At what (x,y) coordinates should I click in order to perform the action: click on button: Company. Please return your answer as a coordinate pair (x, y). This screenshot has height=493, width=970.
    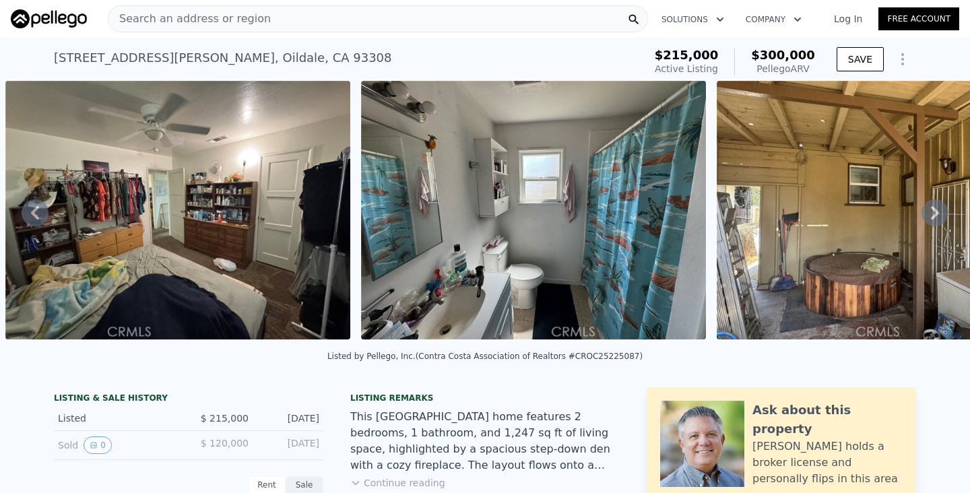
    Looking at the image, I should click on (774, 20).